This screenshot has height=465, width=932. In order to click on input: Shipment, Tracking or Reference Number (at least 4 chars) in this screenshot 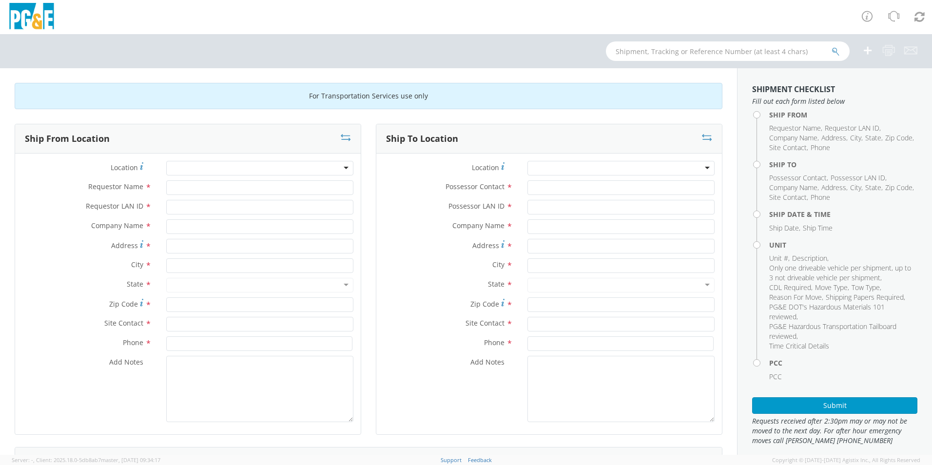, I will do `click(727, 51)`.